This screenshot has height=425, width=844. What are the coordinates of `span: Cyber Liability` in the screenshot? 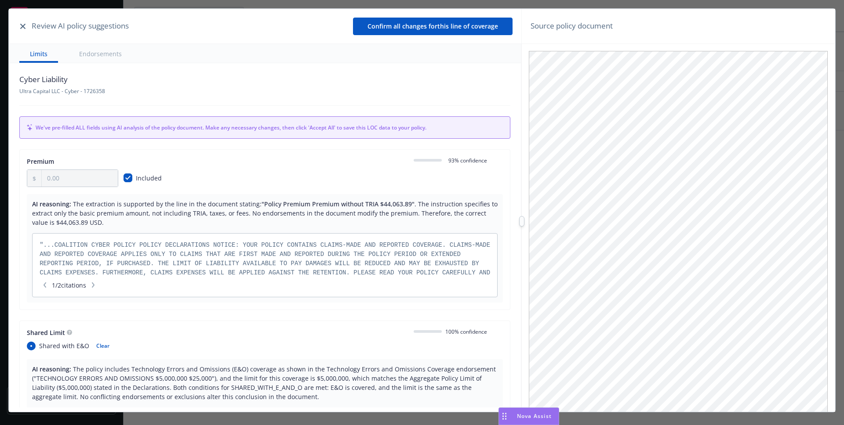 It's located at (62, 80).